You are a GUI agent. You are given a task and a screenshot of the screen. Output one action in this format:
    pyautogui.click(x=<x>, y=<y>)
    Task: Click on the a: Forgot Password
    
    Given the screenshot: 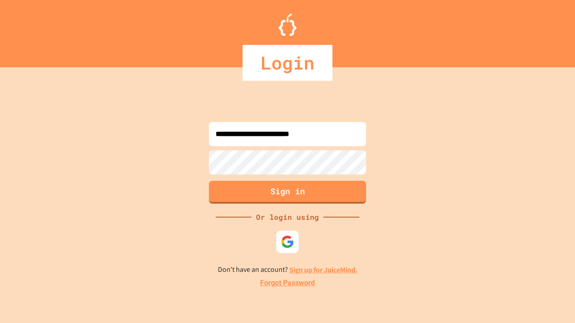 What is the action you would take?
    pyautogui.click(x=287, y=283)
    